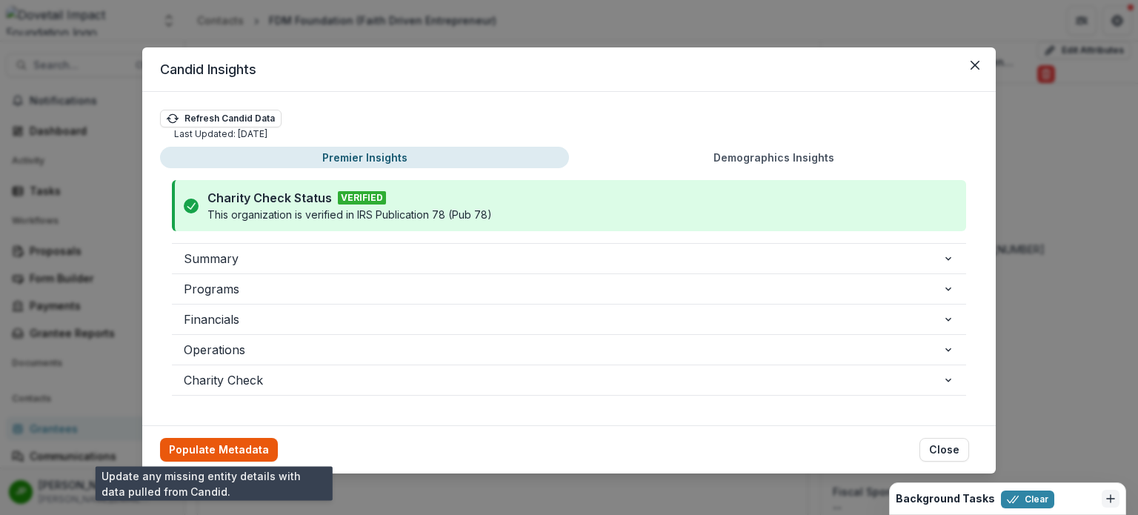 The height and width of the screenshot is (515, 1138). Describe the element at coordinates (569, 350) in the screenshot. I see `button: Operations` at that location.